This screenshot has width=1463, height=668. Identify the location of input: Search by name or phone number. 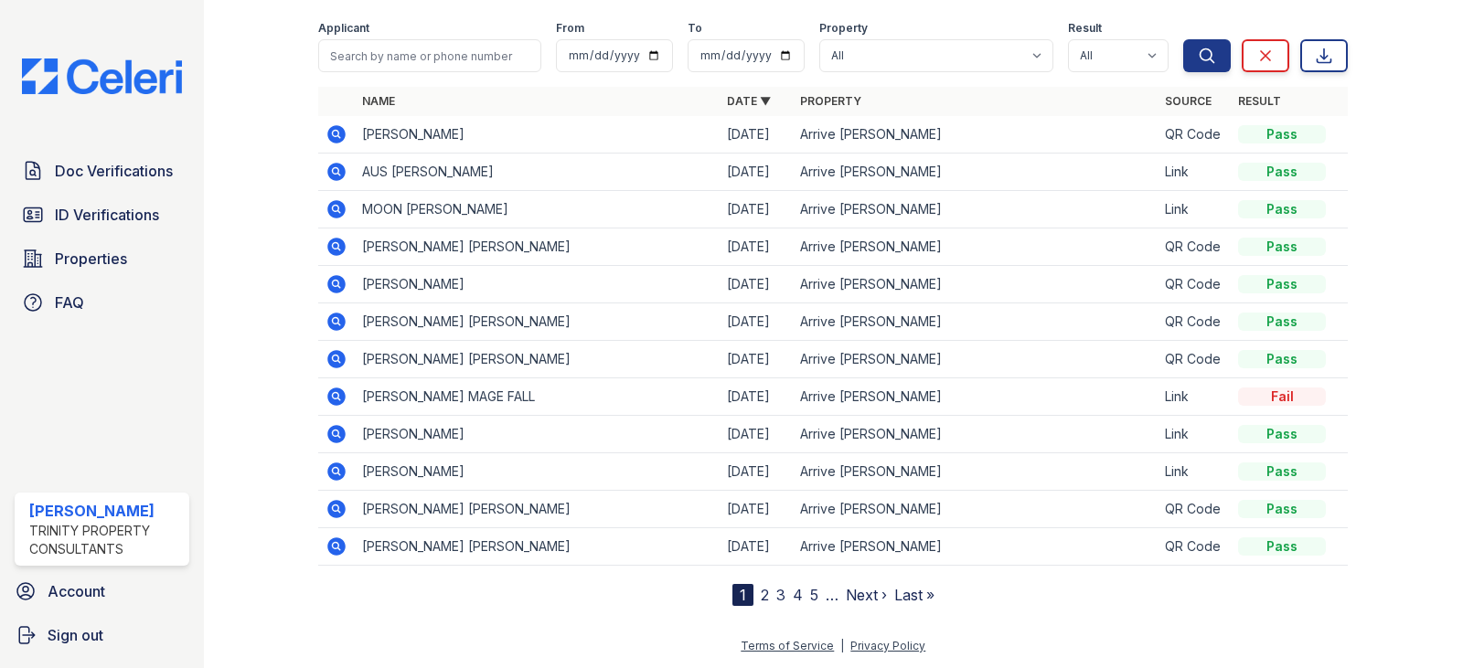
(430, 56).